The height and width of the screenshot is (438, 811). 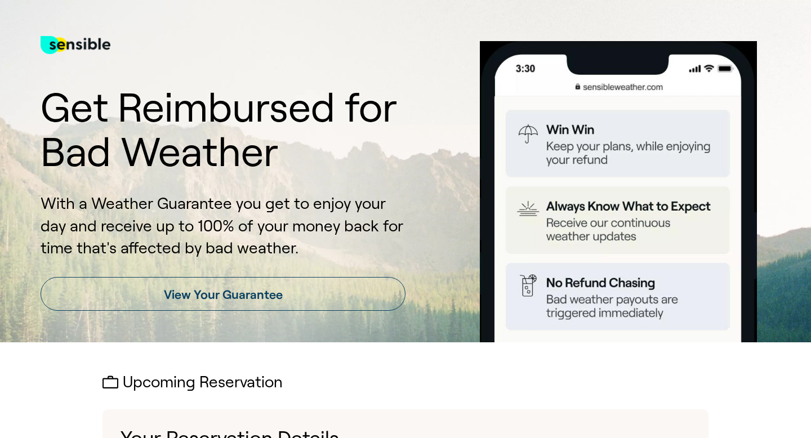 I want to click on h1: Get Reimbursed for Bad Weather, so click(x=223, y=130).